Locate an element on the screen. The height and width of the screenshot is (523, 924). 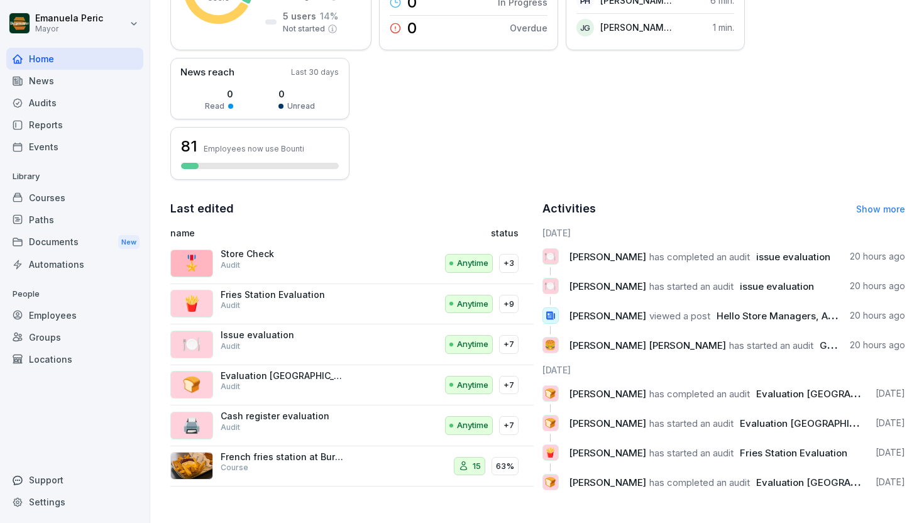
font: Audits is located at coordinates (43, 102).